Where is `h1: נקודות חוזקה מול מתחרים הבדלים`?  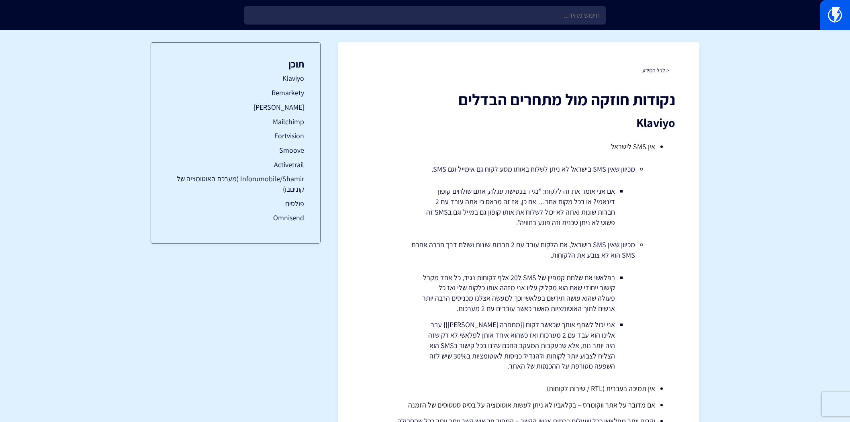
h1: נקודות חוזקה מול מתחרים הבדלים is located at coordinates (519, 99).